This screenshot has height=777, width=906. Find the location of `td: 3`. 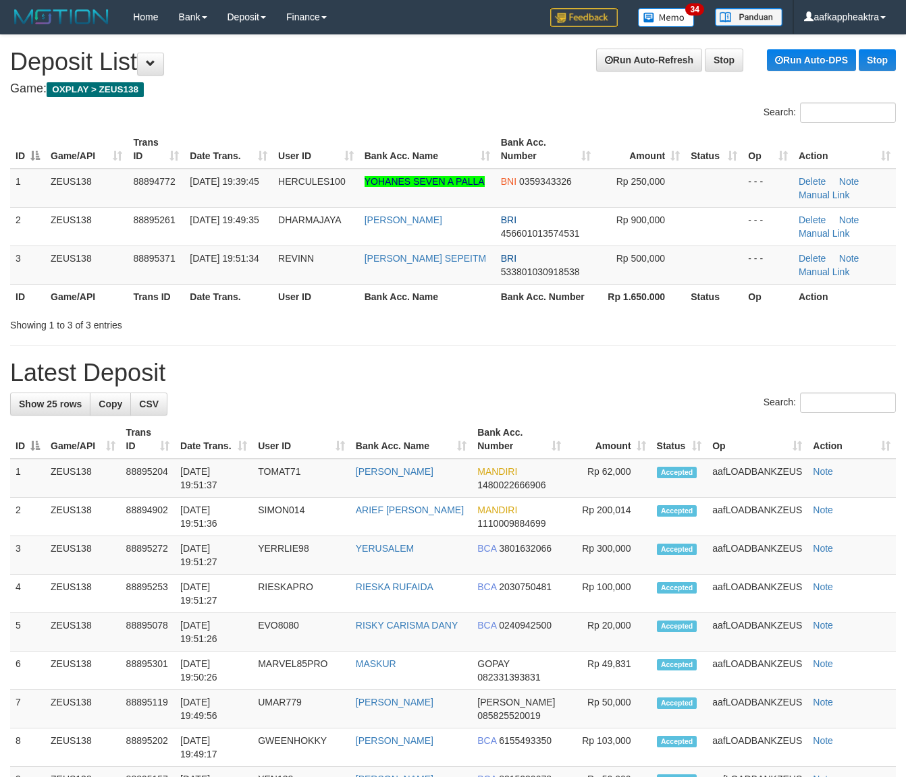

td: 3 is located at coordinates (28, 555).